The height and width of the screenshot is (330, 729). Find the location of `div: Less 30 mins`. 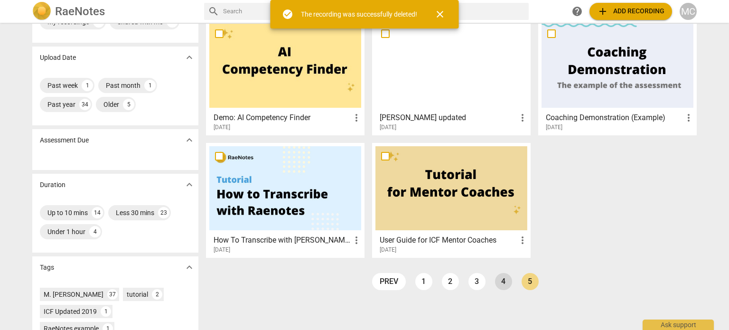

div: Less 30 mins is located at coordinates (135, 213).